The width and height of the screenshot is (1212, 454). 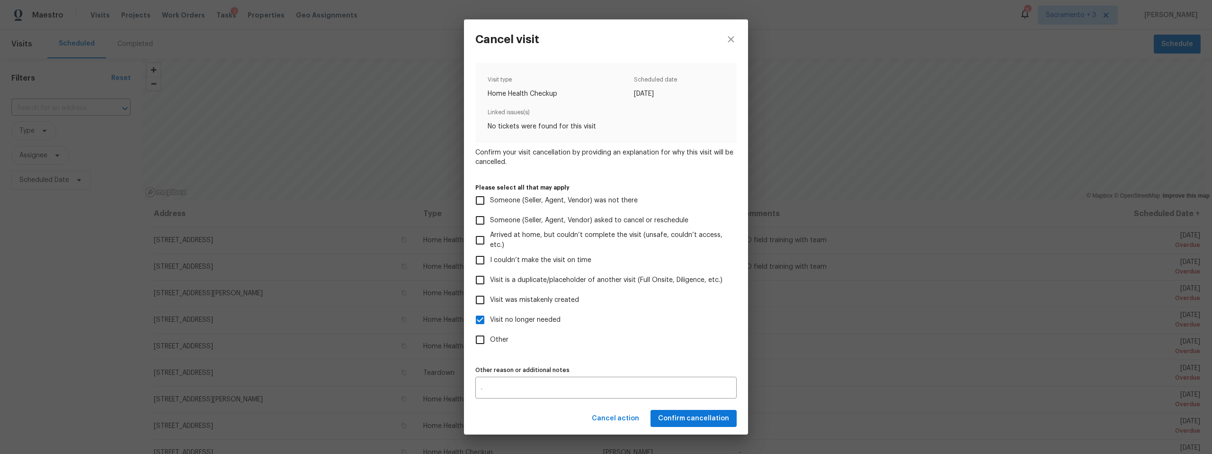 I want to click on span: Home Health Checkup, so click(x=522, y=94).